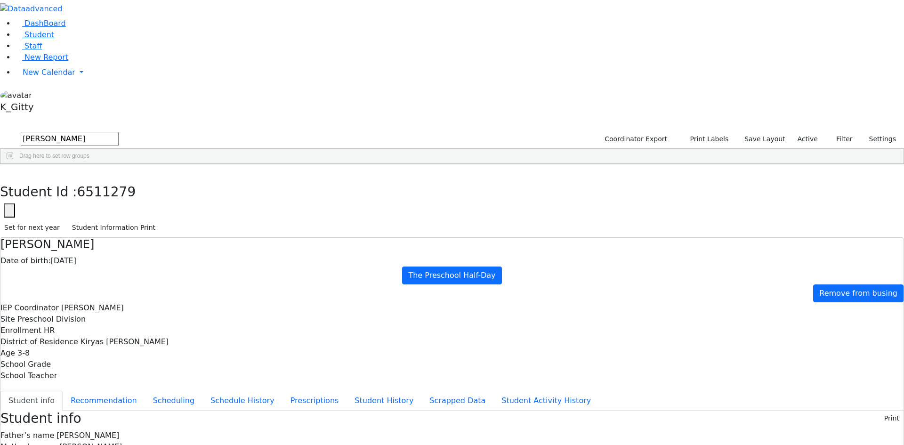  Describe the element at coordinates (451, 275) in the screenshot. I see `a: The Preschool Half-Day` at that location.